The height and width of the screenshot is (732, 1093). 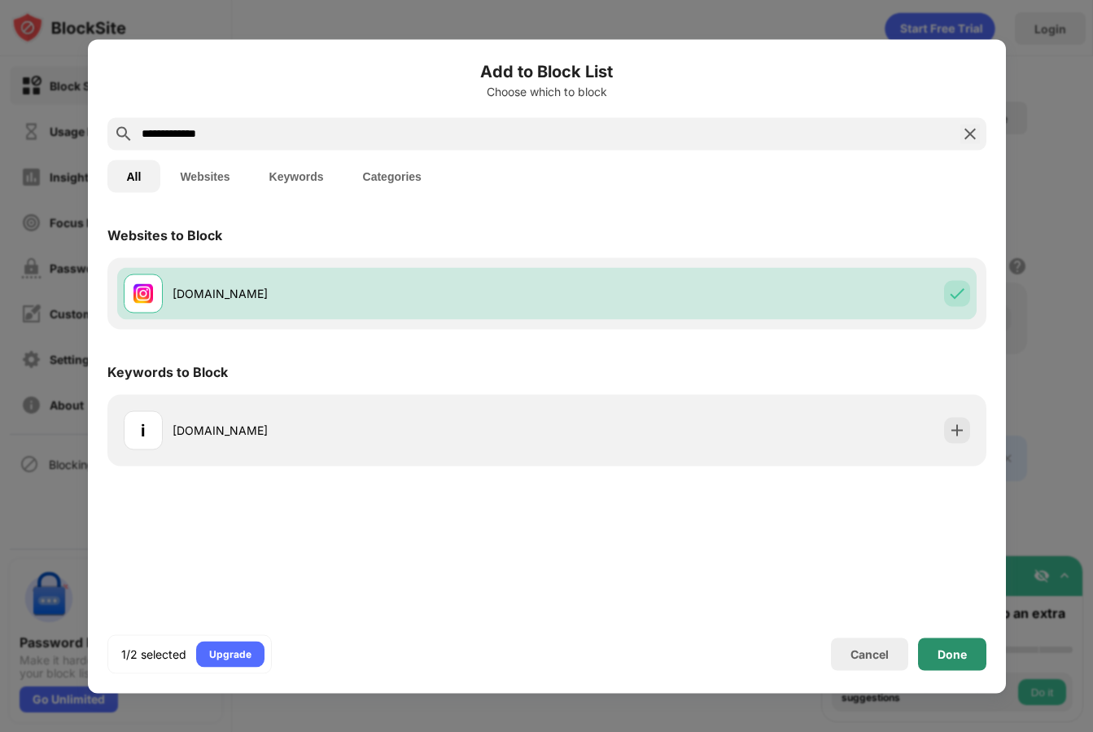 What do you see at coordinates (230, 654) in the screenshot?
I see `div: Upgrade` at bounding box center [230, 654].